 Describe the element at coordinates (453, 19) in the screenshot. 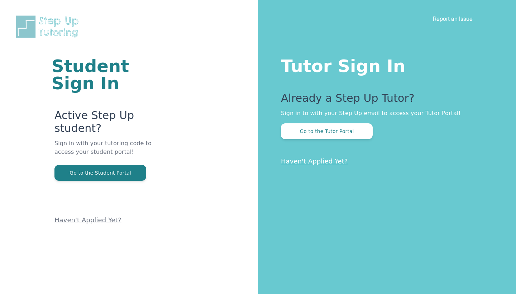

I see `a: Report an Issue` at that location.